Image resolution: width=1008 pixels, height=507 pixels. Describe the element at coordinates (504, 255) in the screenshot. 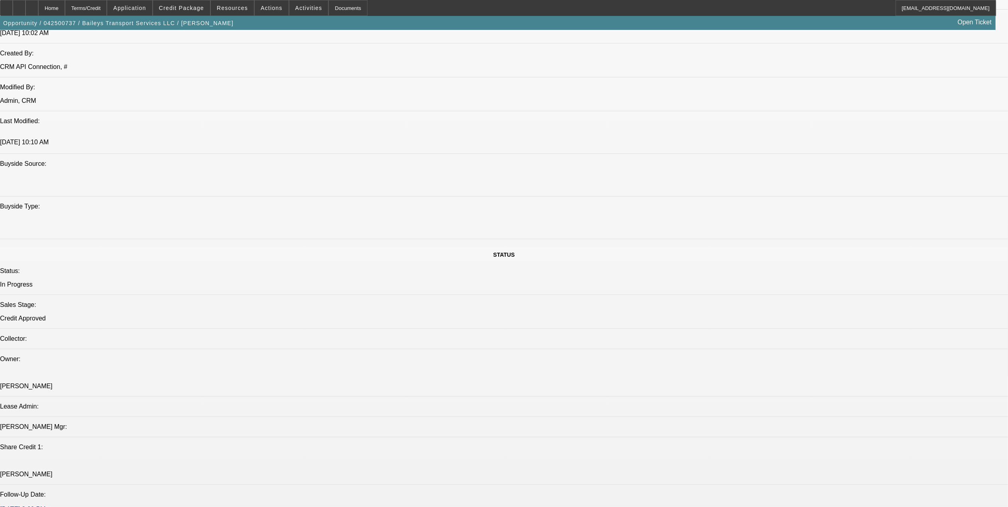

I see `span: STATUS` at that location.